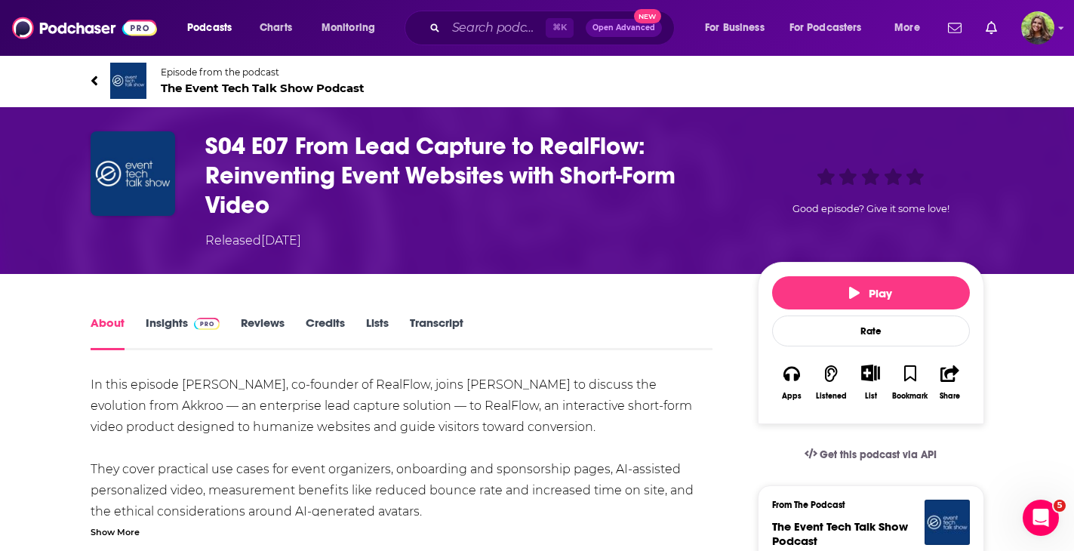 This screenshot has height=551, width=1074. Describe the element at coordinates (870, 382) in the screenshot. I see `div: Show More ButtonList` at that location.